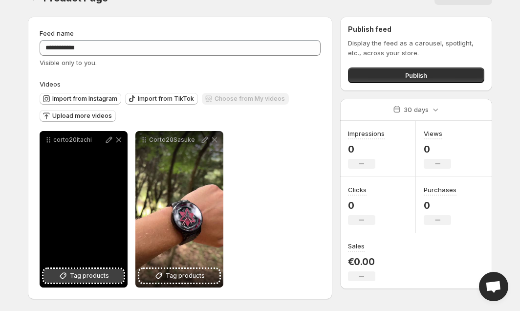 This screenshot has width=520, height=311. Describe the element at coordinates (416, 109) in the screenshot. I see `p: 30 days` at that location.